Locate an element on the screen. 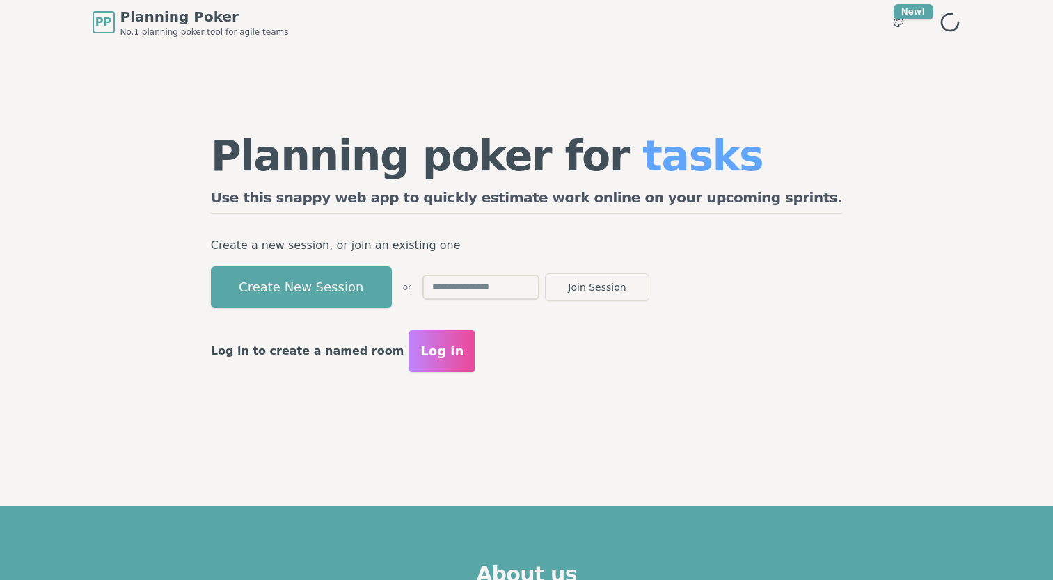  span: No.1 planning poker tool for agile teams is located at coordinates (205, 32).